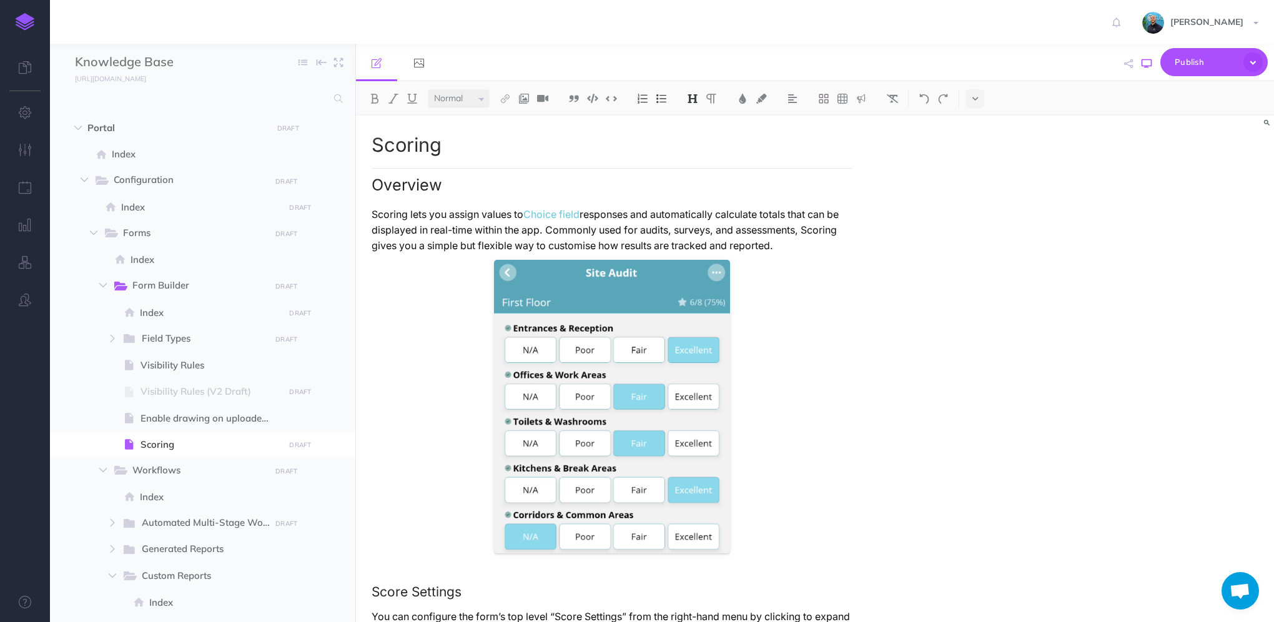 The width and height of the screenshot is (1274, 622). I want to click on div: Open chat, so click(1241, 591).